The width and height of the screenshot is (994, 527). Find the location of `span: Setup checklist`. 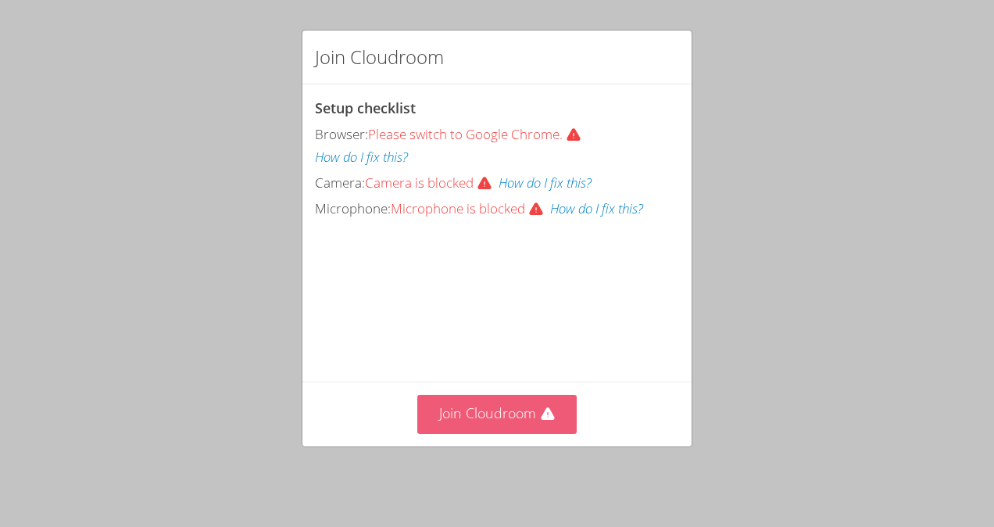

span: Setup checklist is located at coordinates (365, 108).